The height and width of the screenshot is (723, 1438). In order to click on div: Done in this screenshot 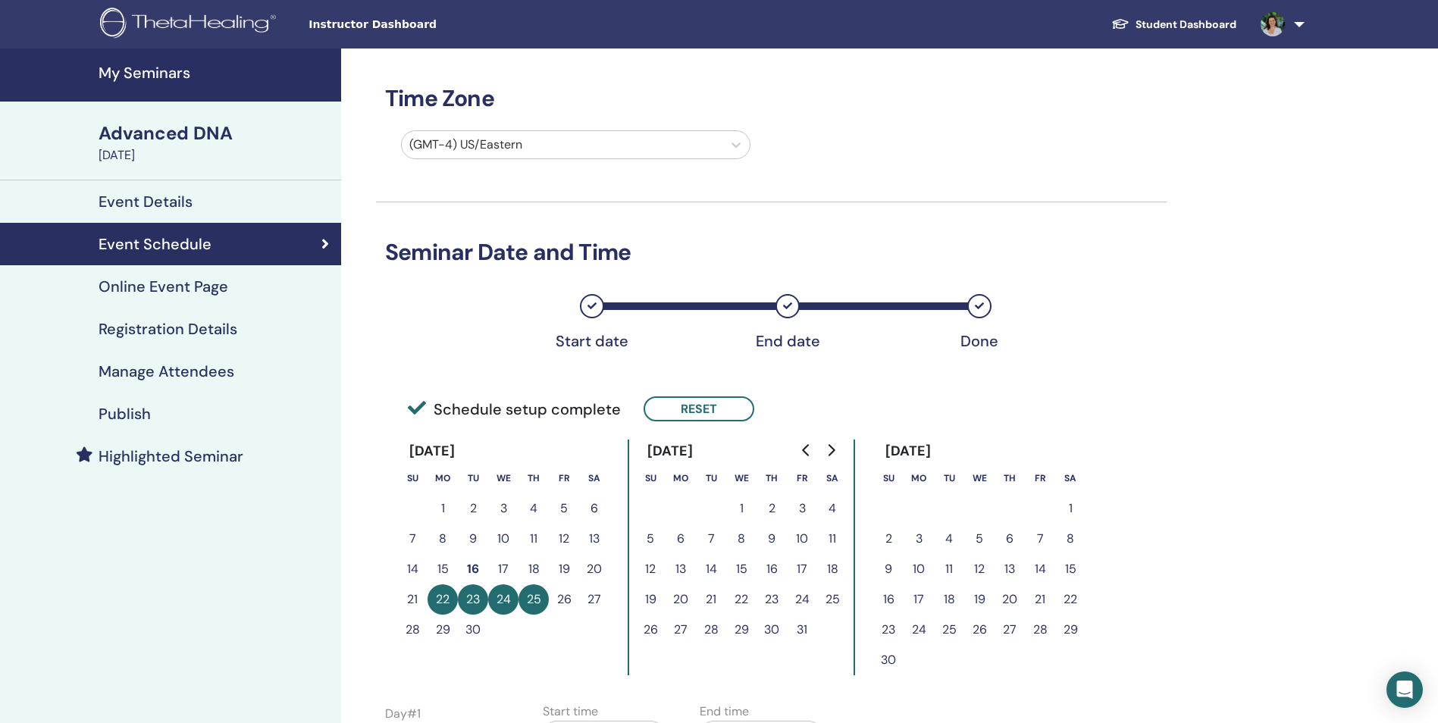, I will do `click(980, 341)`.